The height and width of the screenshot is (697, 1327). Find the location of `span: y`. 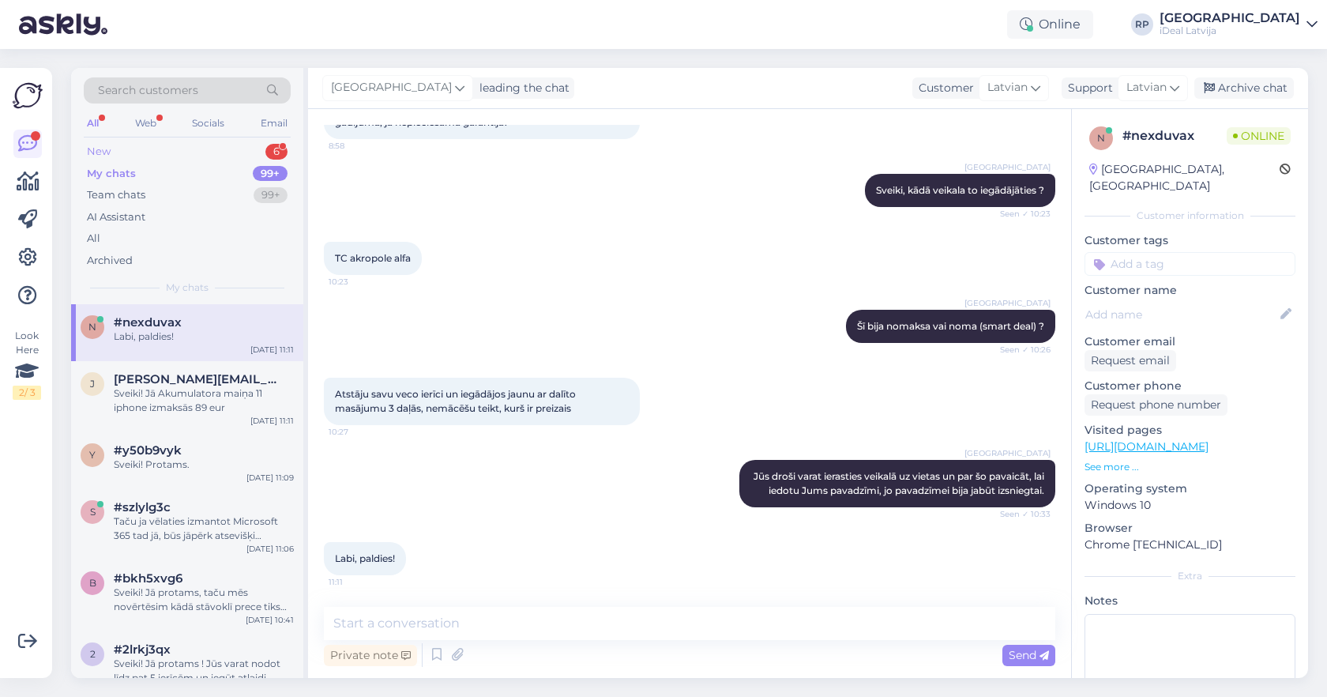

span: y is located at coordinates (92, 454).